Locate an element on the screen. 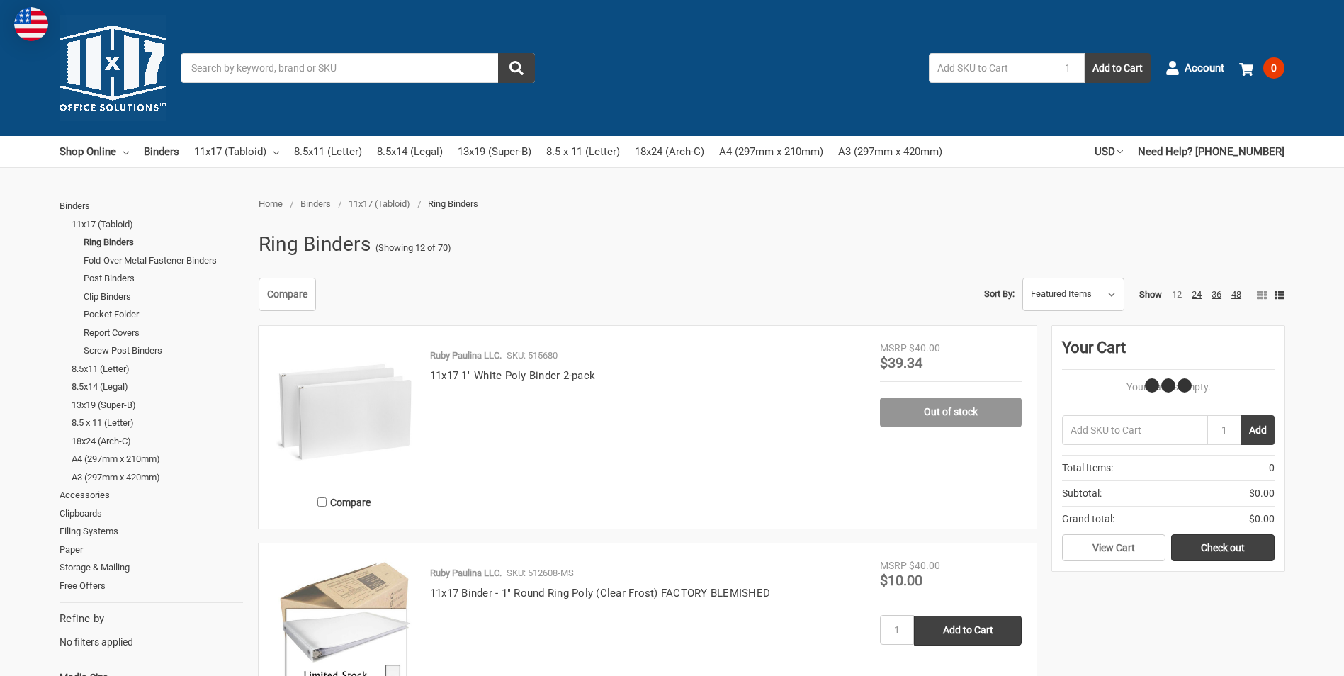 This screenshot has height=676, width=1344. a: Ring Binders is located at coordinates (163, 242).